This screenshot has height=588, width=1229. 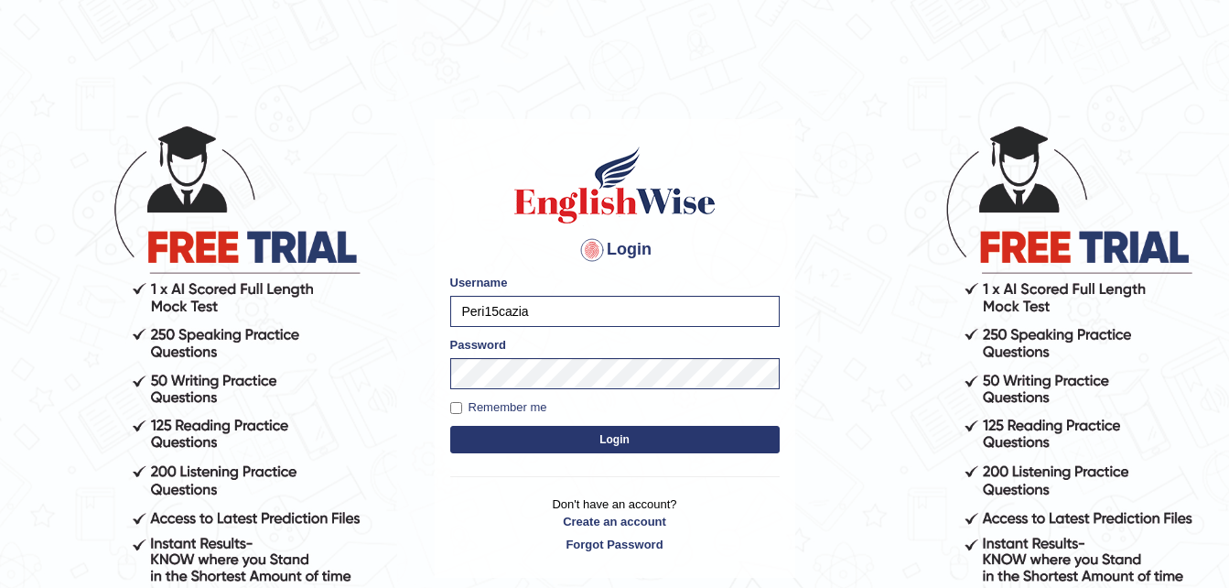 I want to click on input: Remember me, so click(x=456, y=407).